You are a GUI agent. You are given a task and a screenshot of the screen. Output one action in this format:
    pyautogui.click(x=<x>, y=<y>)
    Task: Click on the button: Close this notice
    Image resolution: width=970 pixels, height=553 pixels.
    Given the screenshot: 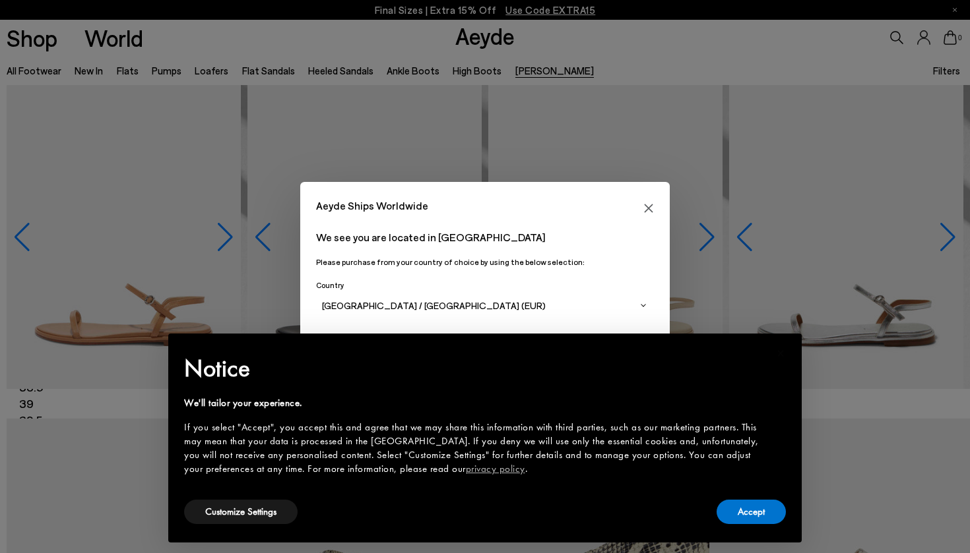 What is the action you would take?
    pyautogui.click(x=780, y=354)
    